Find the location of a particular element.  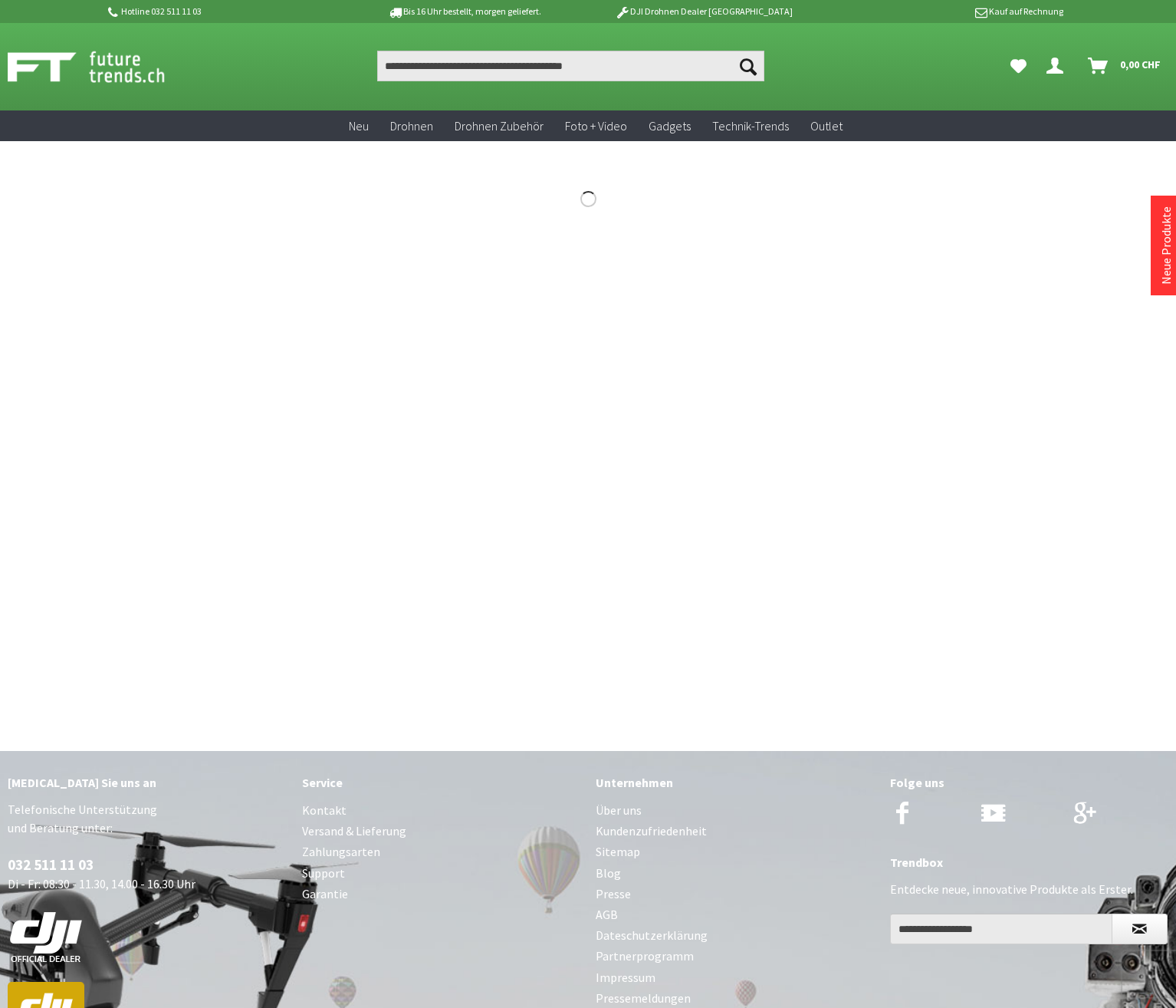

span: 0,00 CHF is located at coordinates (1140, 64).